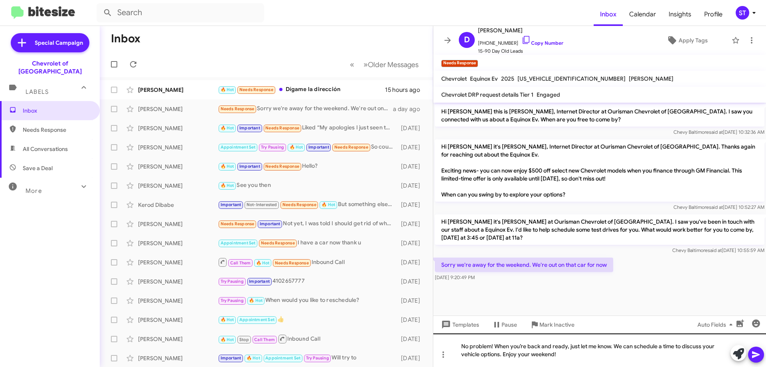 The height and width of the screenshot is (367, 766). I want to click on button: Templates, so click(459, 324).